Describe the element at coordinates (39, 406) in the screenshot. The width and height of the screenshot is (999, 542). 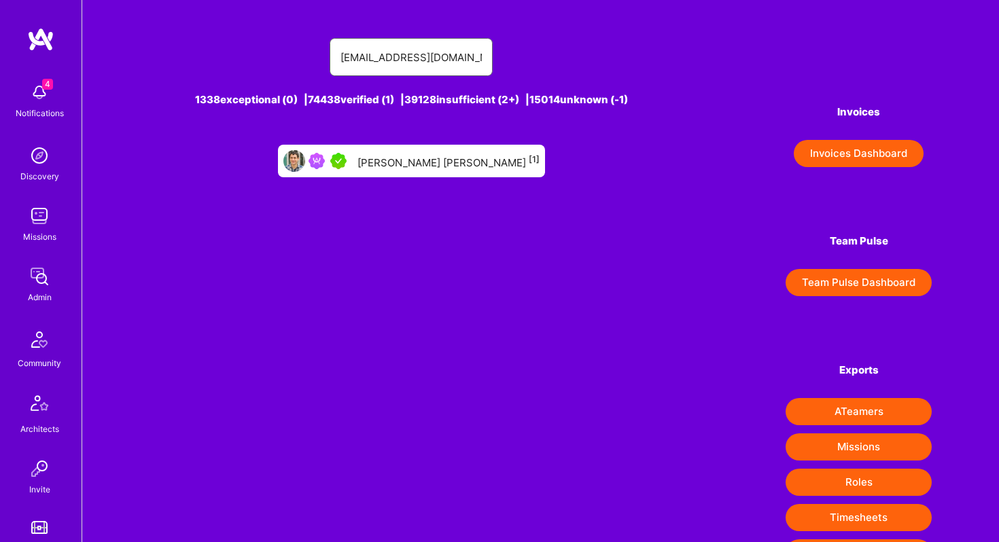
I see `img: Architects` at that location.